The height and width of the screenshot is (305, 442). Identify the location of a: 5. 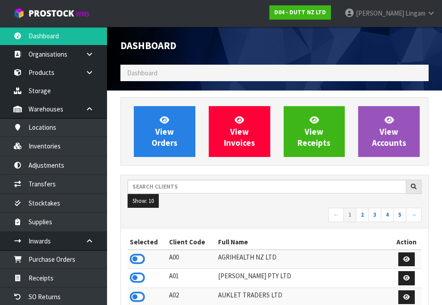
(399, 215).